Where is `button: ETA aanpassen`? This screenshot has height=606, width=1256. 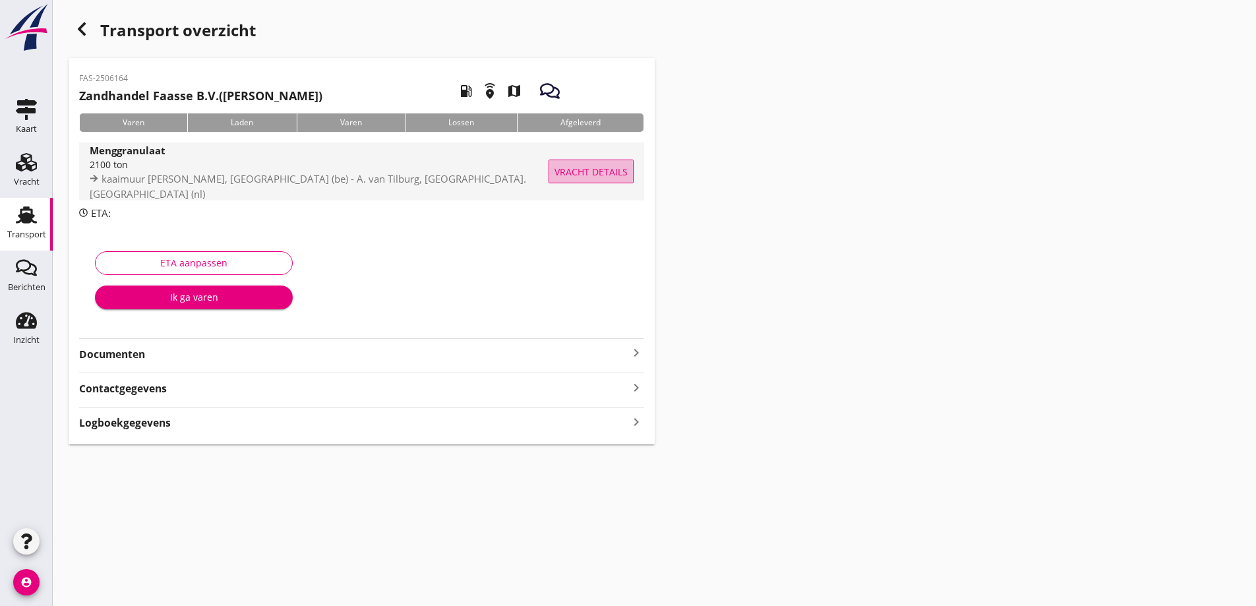
button: ETA aanpassen is located at coordinates (194, 263).